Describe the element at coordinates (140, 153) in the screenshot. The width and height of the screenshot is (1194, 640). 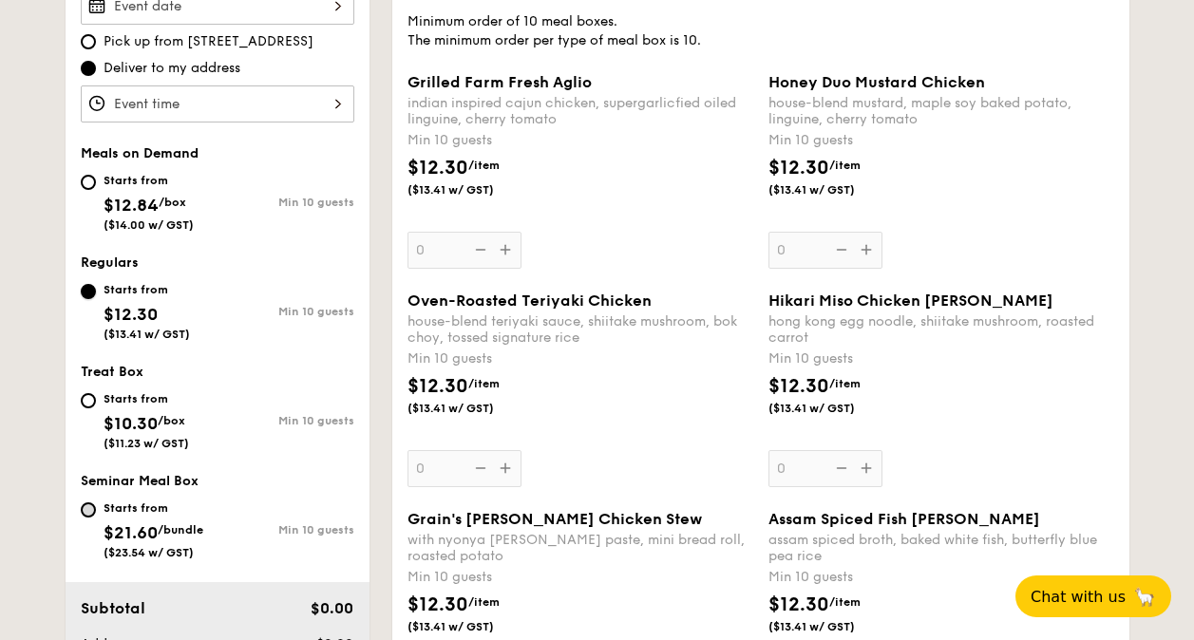
I see `span: Meals on Demand` at that location.